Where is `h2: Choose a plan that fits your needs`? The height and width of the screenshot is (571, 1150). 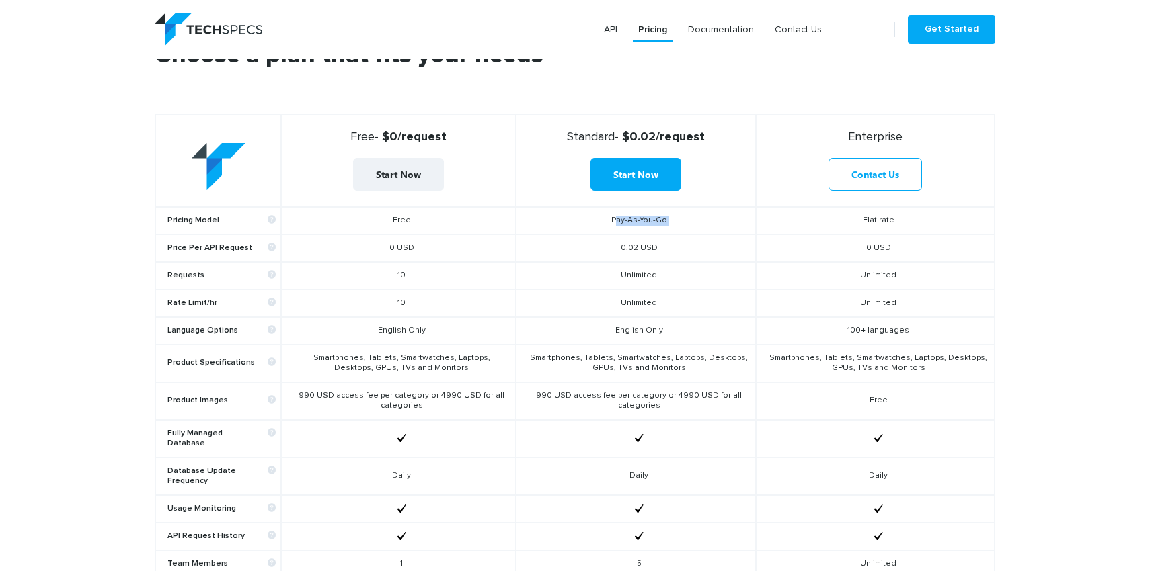
h2: Choose a plan that fits your needs is located at coordinates (575, 79).